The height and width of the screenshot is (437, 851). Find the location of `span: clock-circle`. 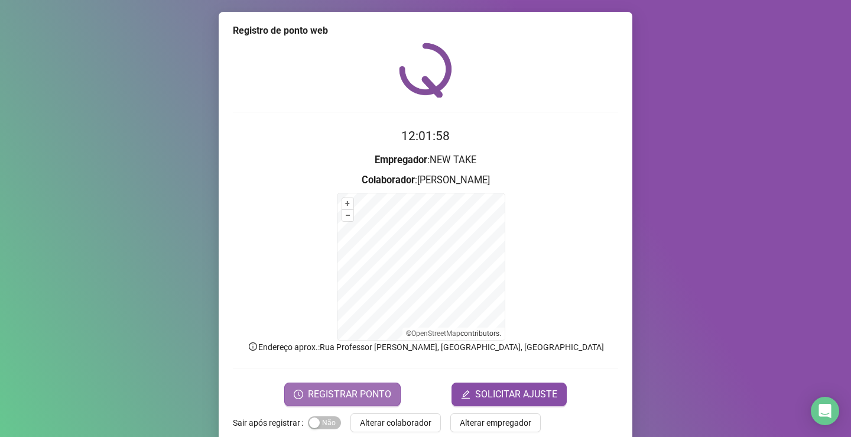

span: clock-circle is located at coordinates (298, 394).